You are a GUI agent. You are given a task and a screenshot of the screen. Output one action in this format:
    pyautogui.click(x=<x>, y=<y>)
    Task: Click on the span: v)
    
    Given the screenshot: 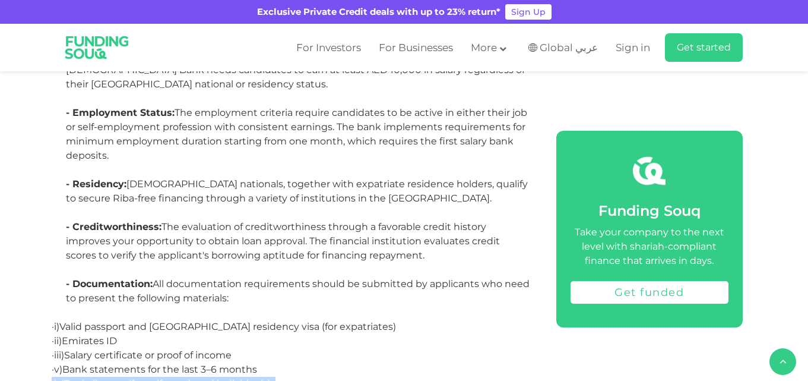 What is the action you would take?
    pyautogui.click(x=58, y=369)
    